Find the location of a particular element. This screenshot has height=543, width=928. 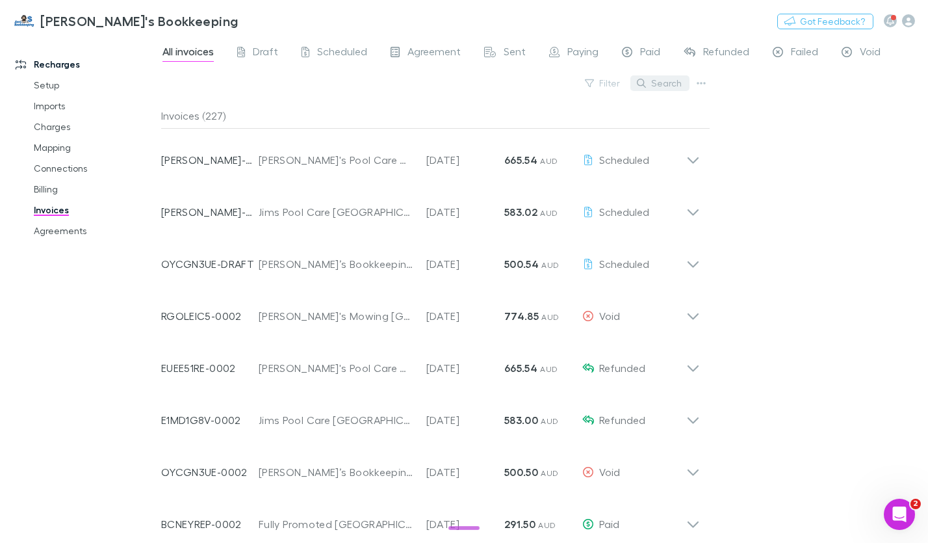

a: Recharges is located at coordinates (85, 64).